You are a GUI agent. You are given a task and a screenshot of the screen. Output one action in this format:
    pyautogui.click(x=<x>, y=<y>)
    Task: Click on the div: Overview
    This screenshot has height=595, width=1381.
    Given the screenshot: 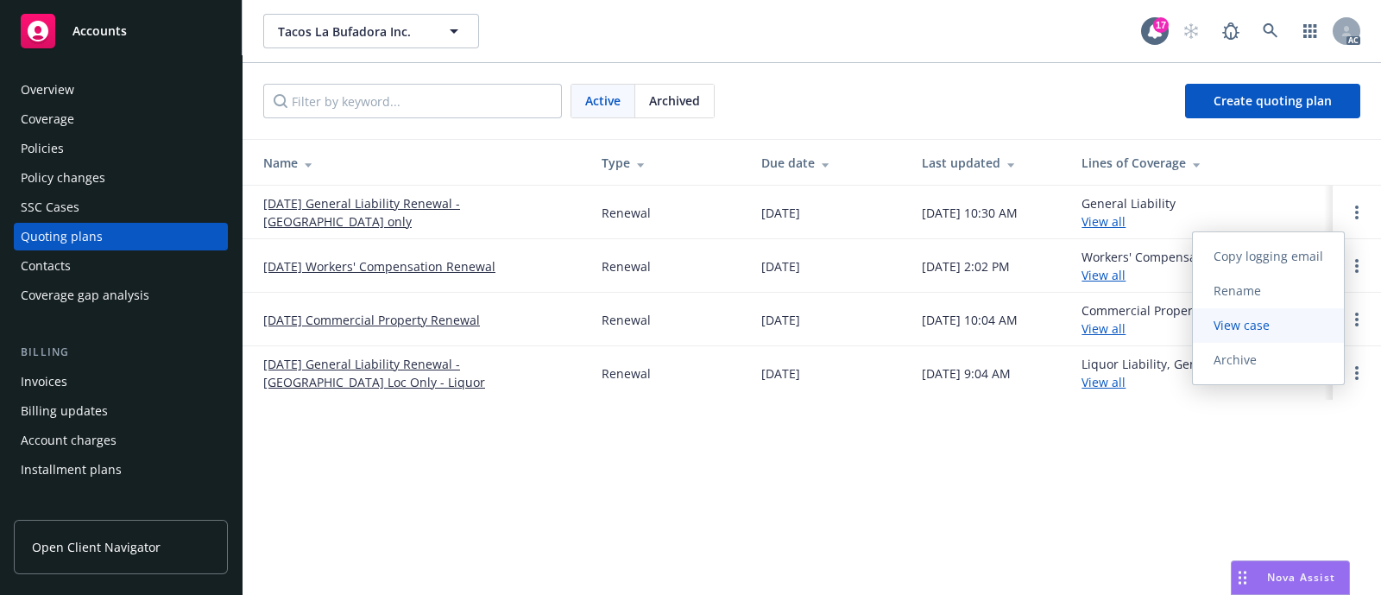 What is the action you would take?
    pyautogui.click(x=47, y=90)
    